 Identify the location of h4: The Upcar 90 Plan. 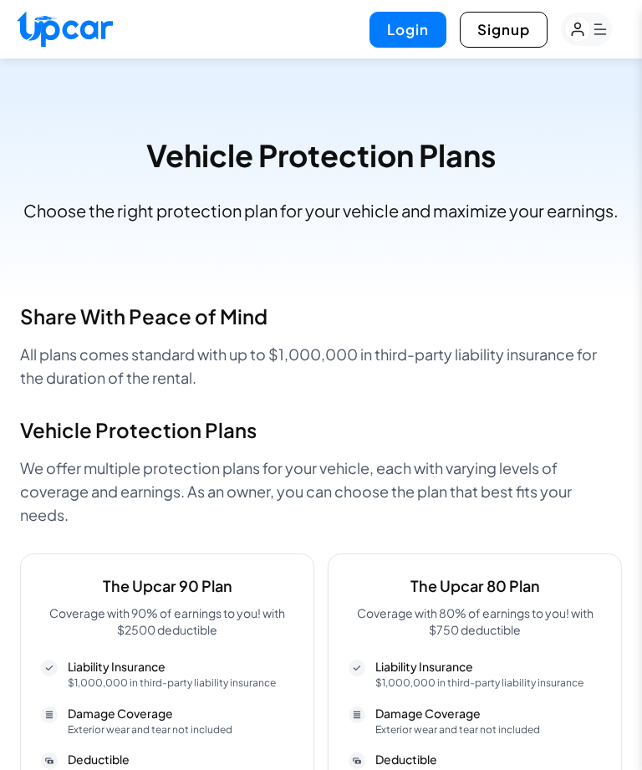
(167, 586).